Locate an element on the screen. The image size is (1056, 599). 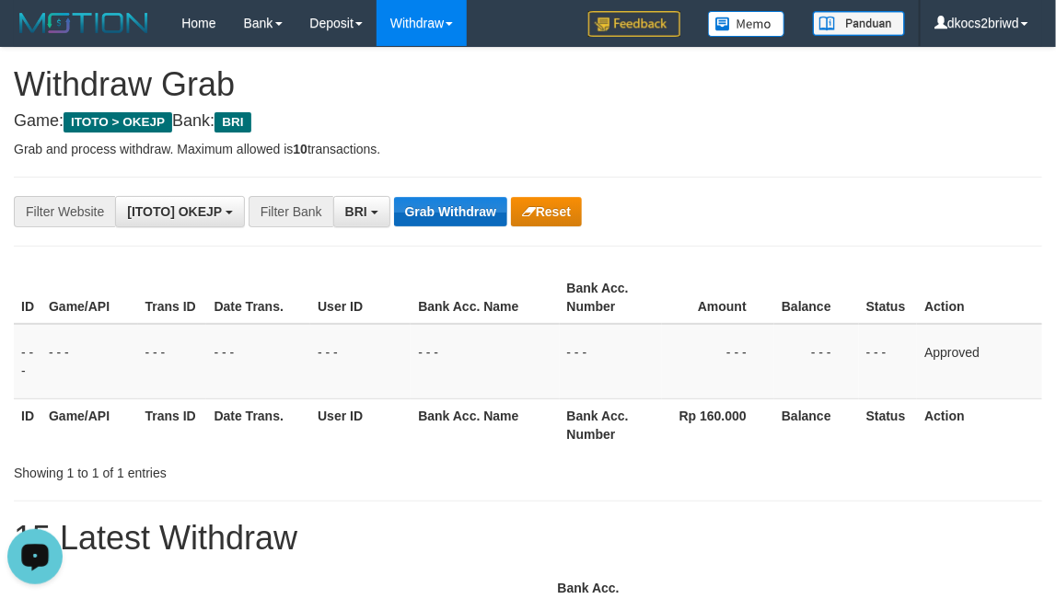
th: Amount is located at coordinates (718, 297).